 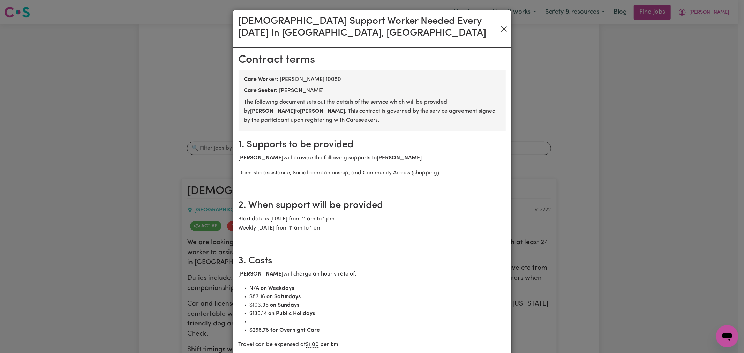 I want to click on h2: 2. When support will be provided, so click(x=372, y=206).